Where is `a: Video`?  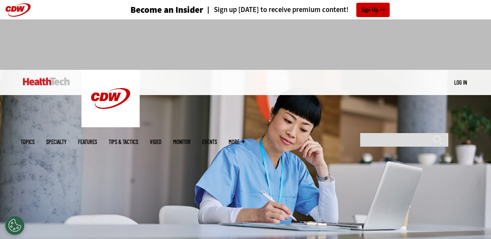 a: Video is located at coordinates (155, 142).